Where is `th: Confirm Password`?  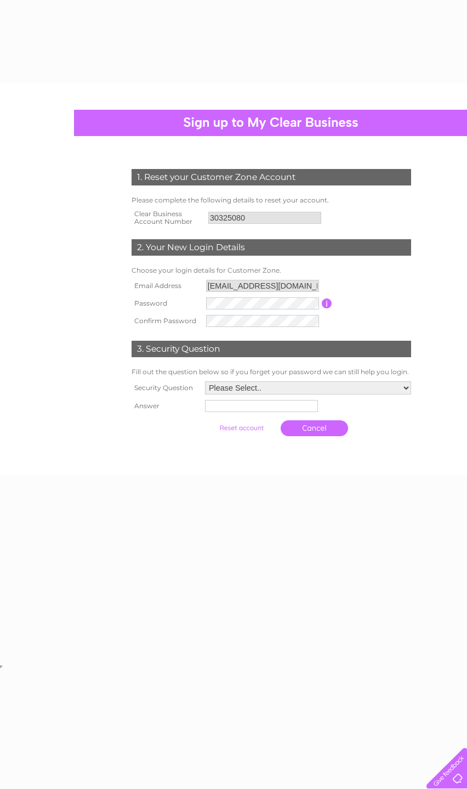
th: Confirm Password is located at coordinates (166, 321).